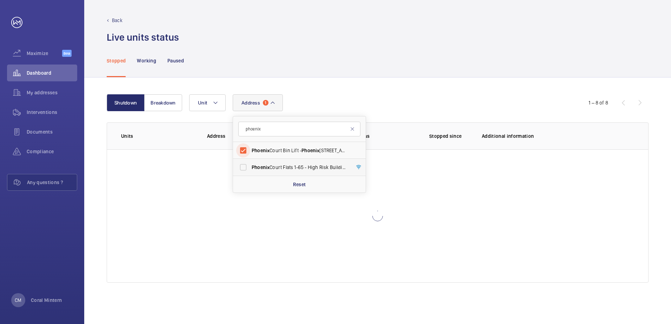 The width and height of the screenshot is (671, 324). What do you see at coordinates (18, 300) in the screenshot?
I see `p: CM` at bounding box center [18, 300].